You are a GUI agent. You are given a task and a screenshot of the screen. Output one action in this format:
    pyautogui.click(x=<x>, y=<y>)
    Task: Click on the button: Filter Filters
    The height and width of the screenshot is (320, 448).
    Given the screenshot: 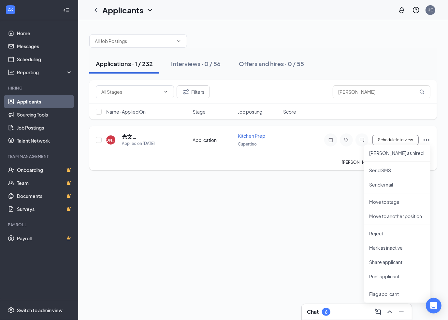 What is the action you would take?
    pyautogui.click(x=193, y=92)
    